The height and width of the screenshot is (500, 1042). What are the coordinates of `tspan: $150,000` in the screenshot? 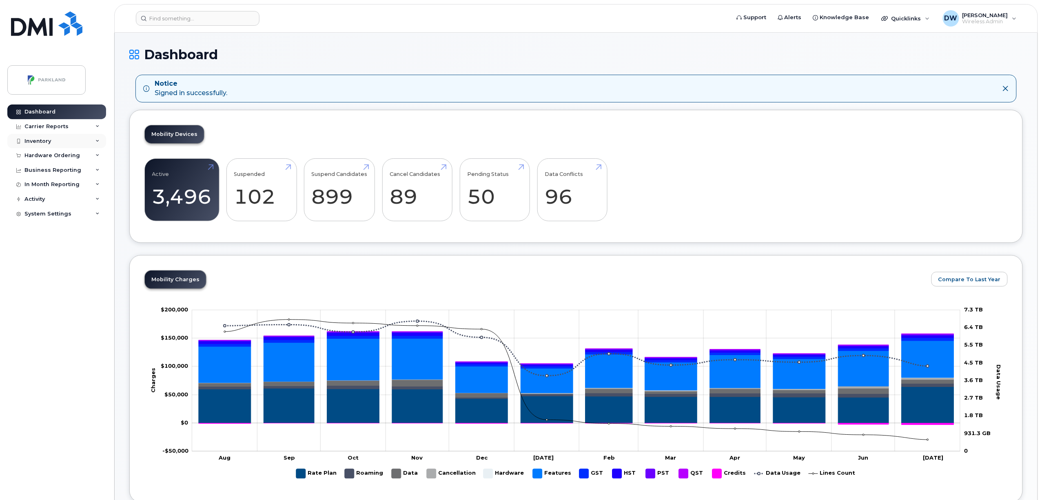 It's located at (174, 338).